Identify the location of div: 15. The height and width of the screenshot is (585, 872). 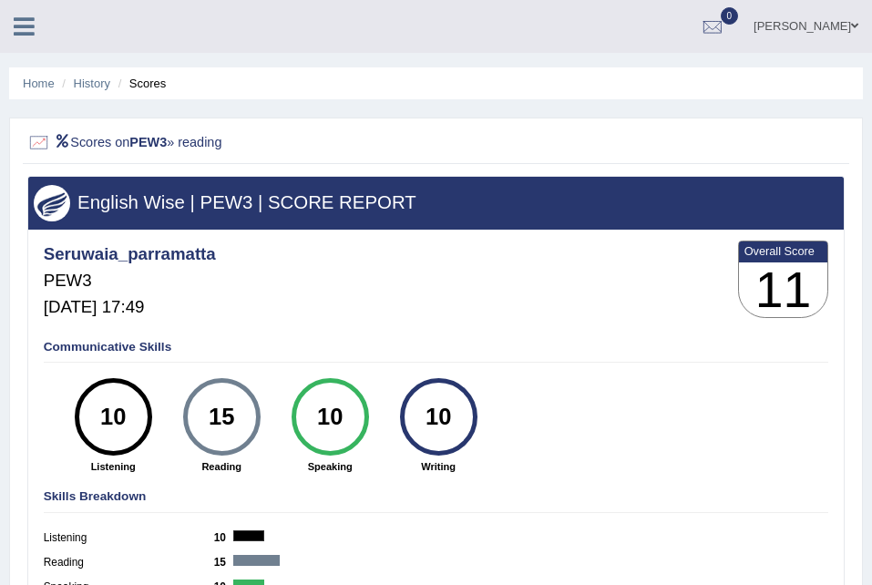
(221, 417).